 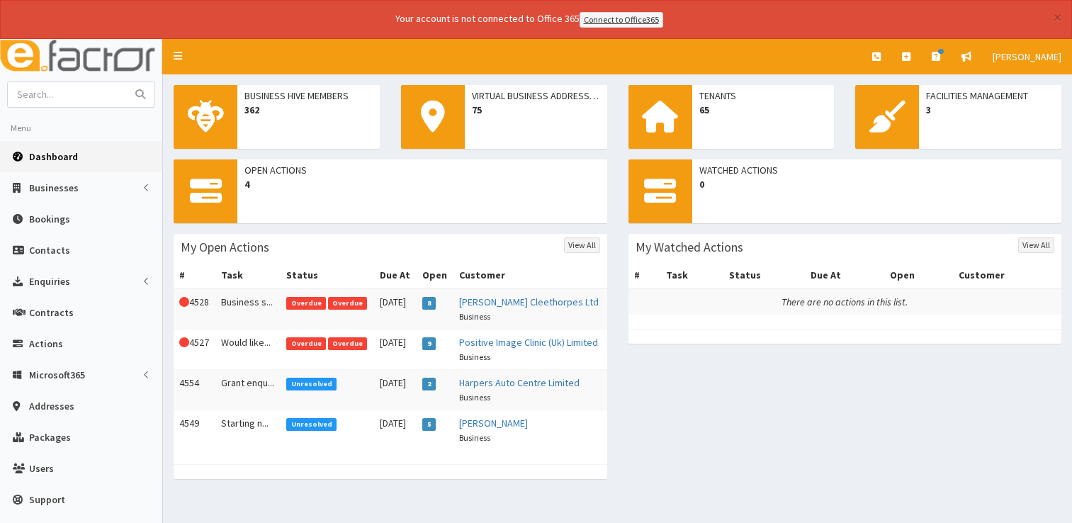 What do you see at coordinates (690, 247) in the screenshot?
I see `h3: My Watched Actions` at bounding box center [690, 247].